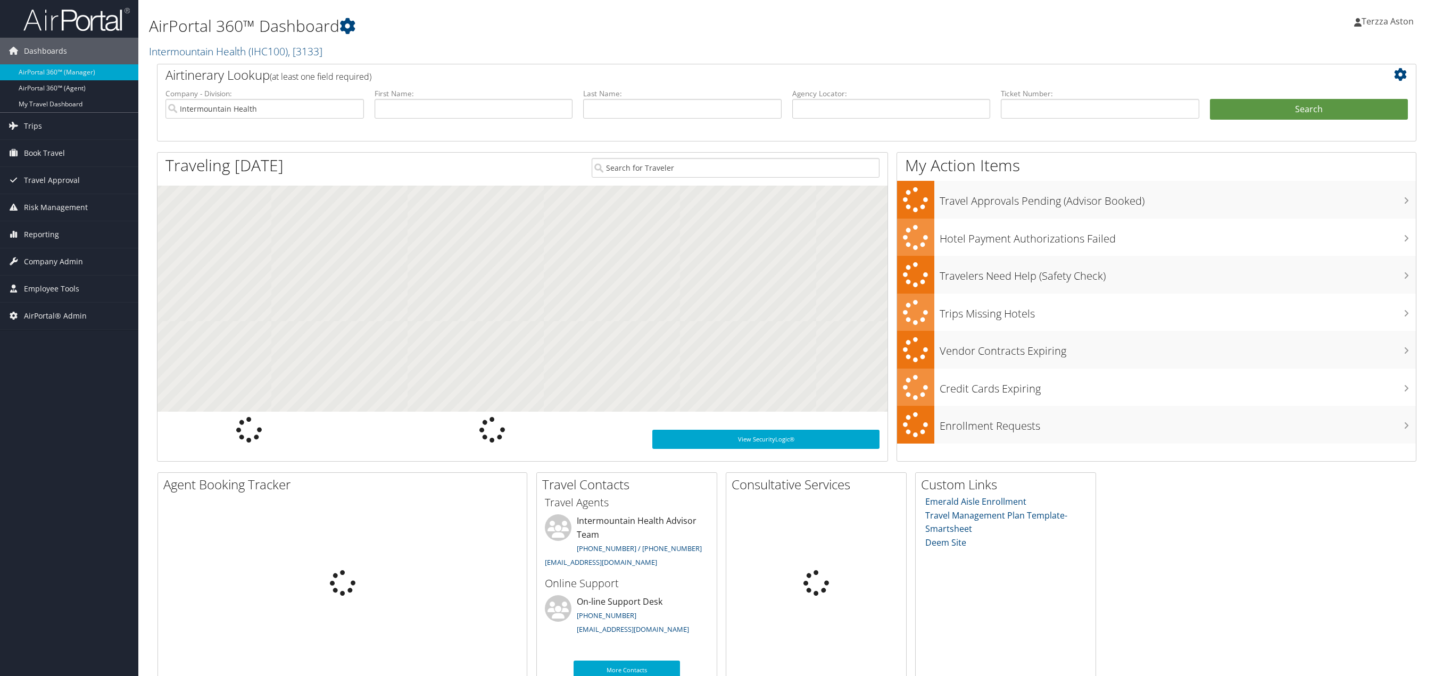 Image resolution: width=1435 pixels, height=676 pixels. Describe the element at coordinates (682, 94) in the screenshot. I see `label: Last Name:` at that location.